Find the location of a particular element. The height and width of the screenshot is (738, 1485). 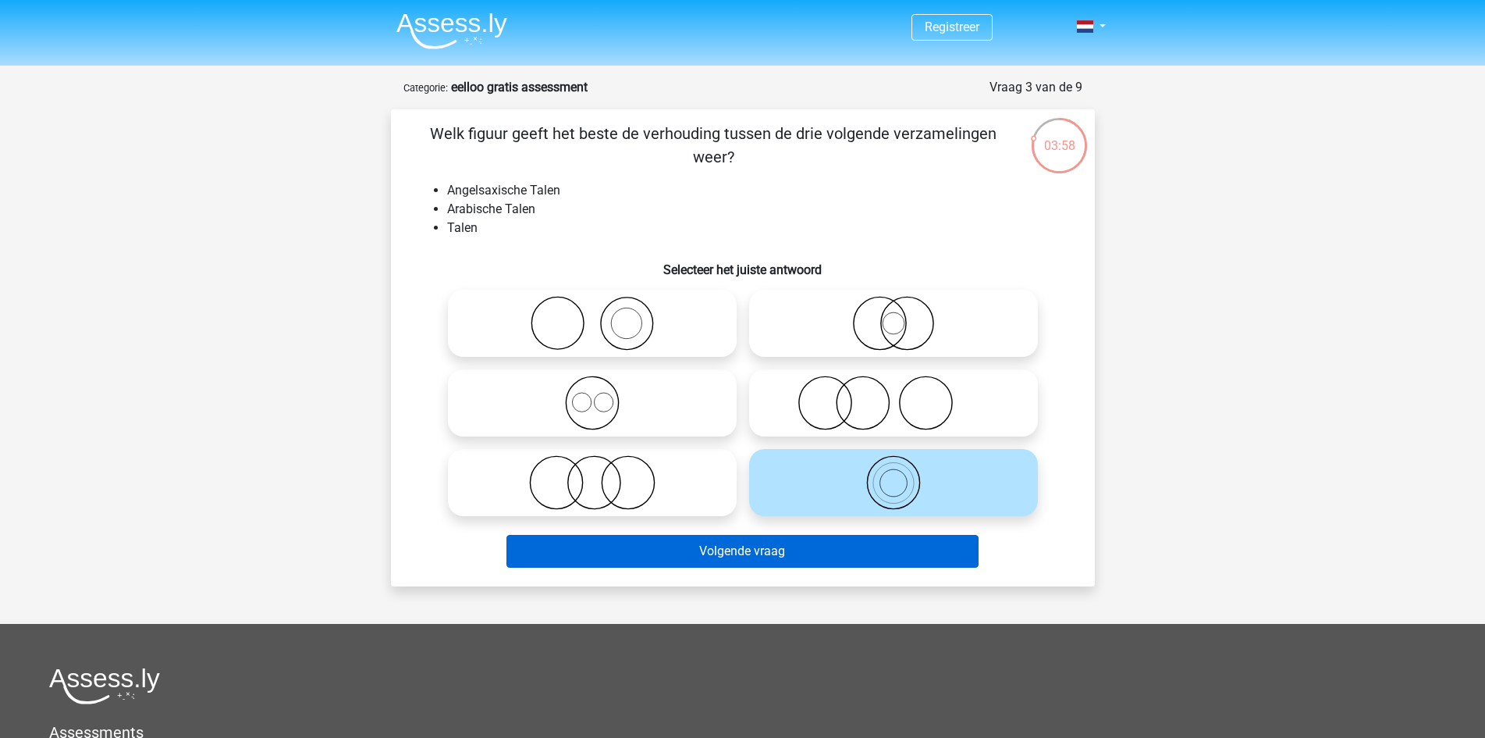

img: Assessly logo is located at coordinates (105, 685).